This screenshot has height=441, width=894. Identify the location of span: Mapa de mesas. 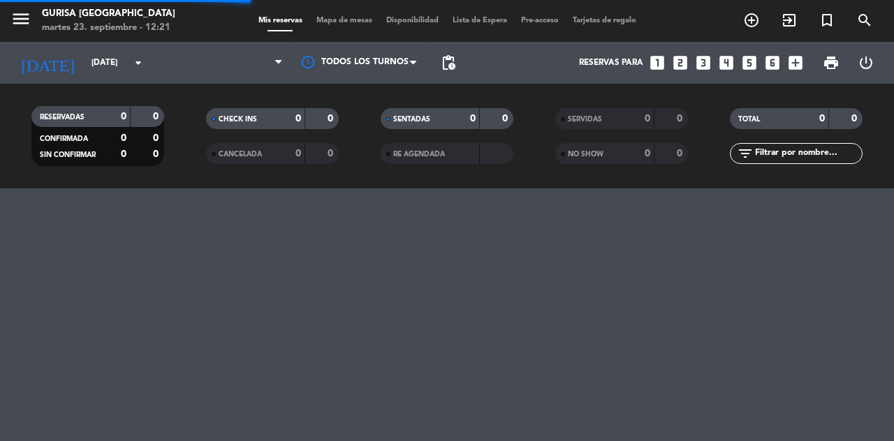
(344, 20).